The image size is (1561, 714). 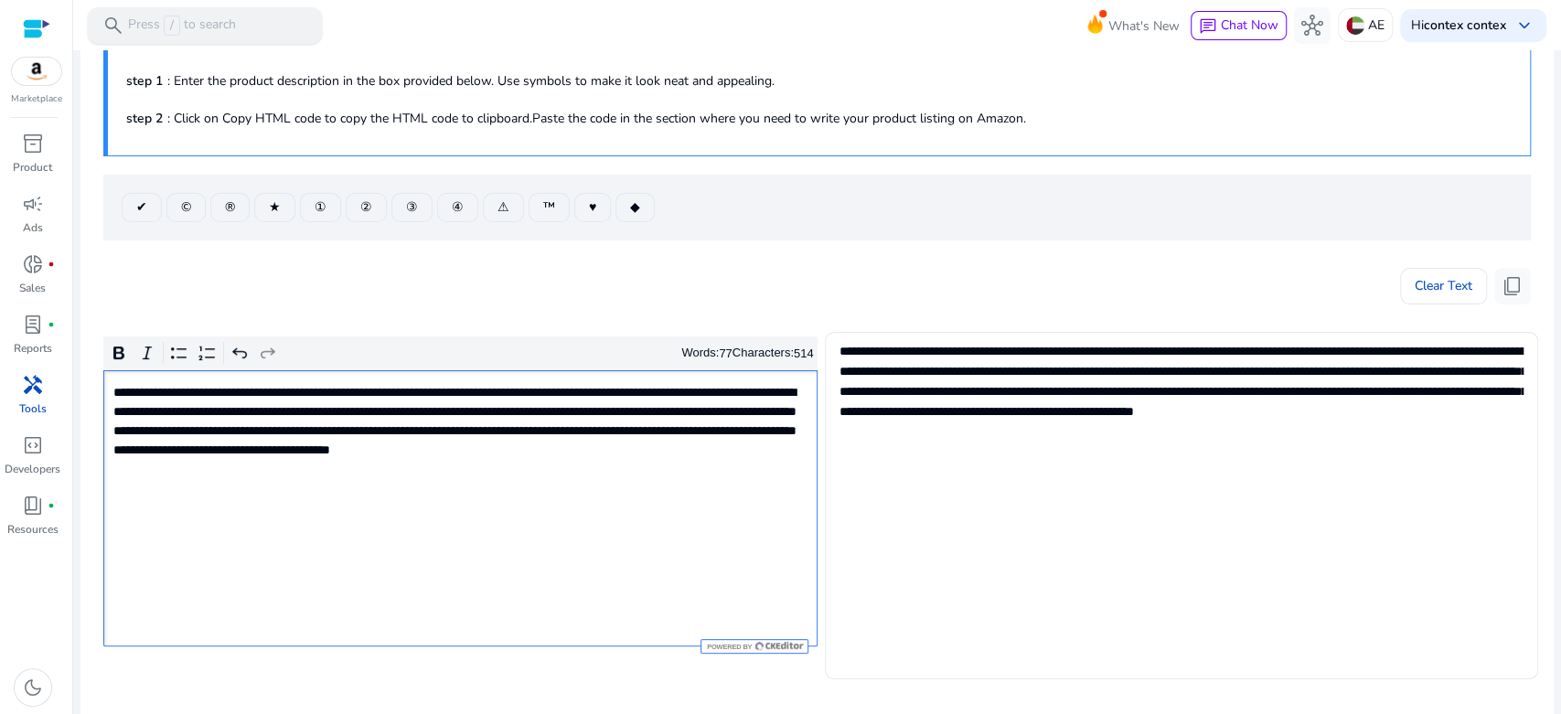 What do you see at coordinates (1238, 26) in the screenshot?
I see `button: chatChat Now` at bounding box center [1238, 26].